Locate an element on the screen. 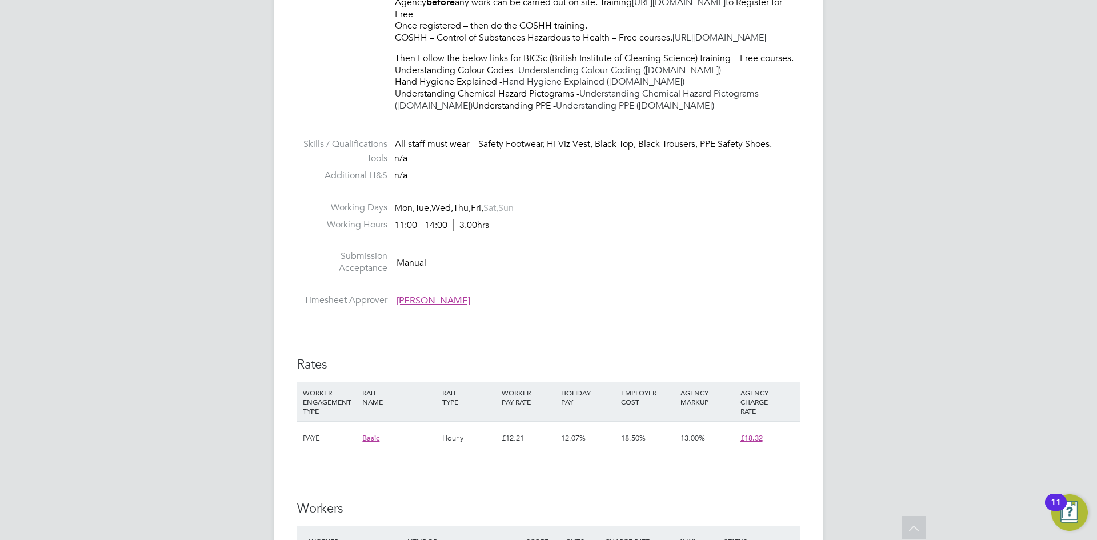  span: 18.50% is located at coordinates (633, 438).